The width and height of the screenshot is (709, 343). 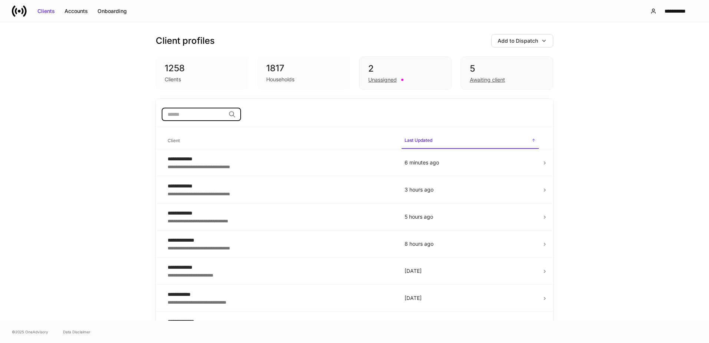 What do you see at coordinates (185, 41) in the screenshot?
I see `h3: Client profiles` at bounding box center [185, 41].